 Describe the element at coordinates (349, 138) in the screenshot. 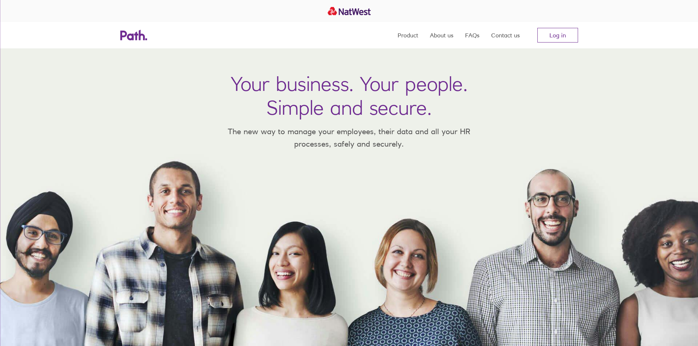

I see `p: The new way to manage your employees, their data and all your HR processes, safely and securely.` at that location.